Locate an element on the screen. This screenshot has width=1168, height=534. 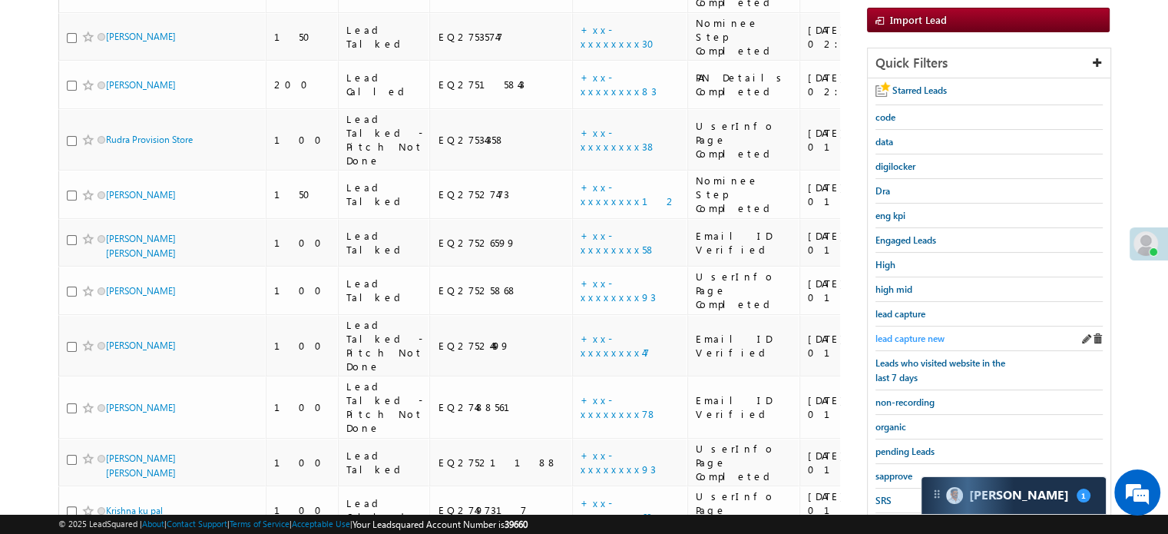
div: EQ27497317 is located at coordinates (502, 510).